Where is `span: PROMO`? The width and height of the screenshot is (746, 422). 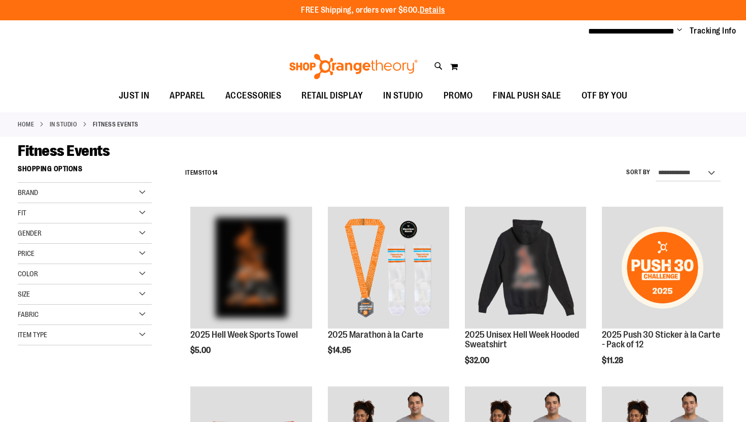 span: PROMO is located at coordinates (458, 95).